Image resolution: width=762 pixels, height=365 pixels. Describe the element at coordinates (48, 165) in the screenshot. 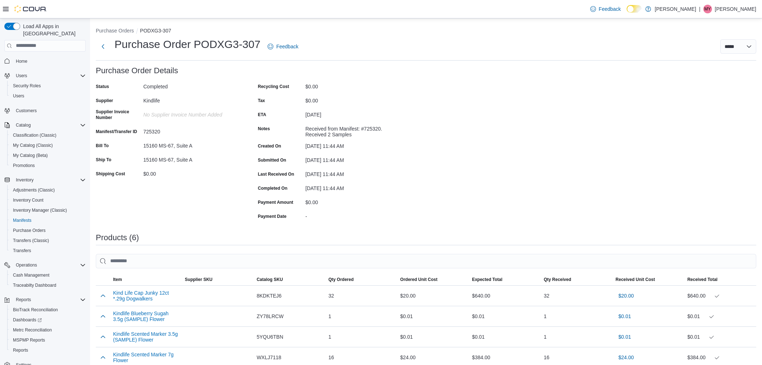

I see `span: Promotions` at that location.